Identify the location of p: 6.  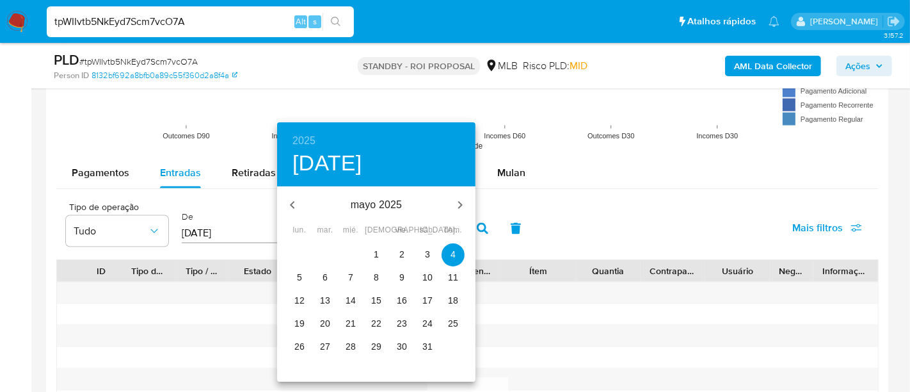
(325, 277).